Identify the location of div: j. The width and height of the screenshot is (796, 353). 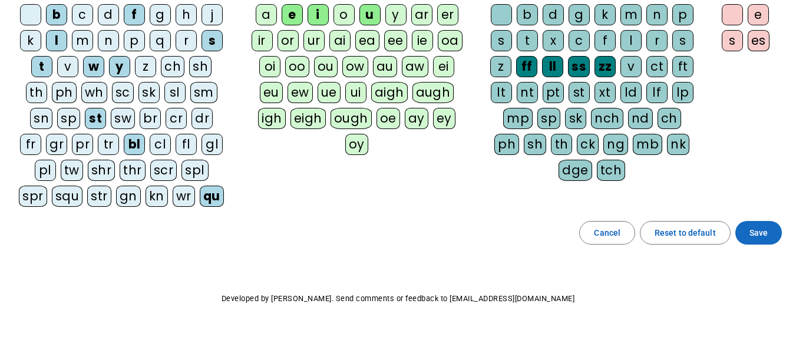
(212, 15).